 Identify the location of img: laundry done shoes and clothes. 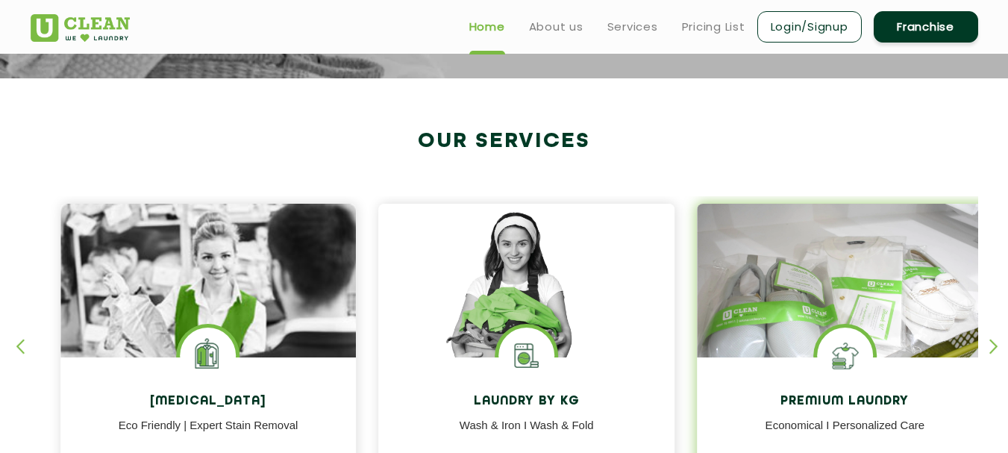
(845, 302).